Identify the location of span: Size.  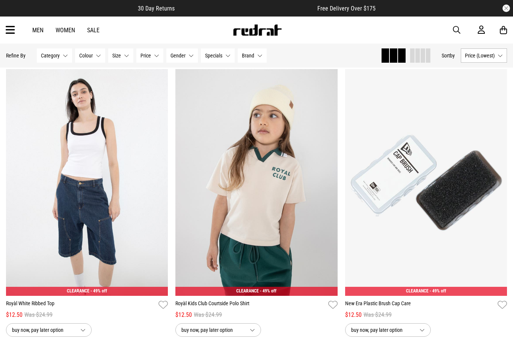
(116, 56).